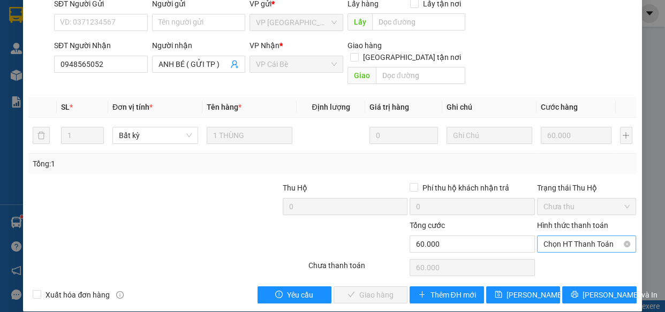 Image resolution: width=665 pixels, height=312 pixels. Describe the element at coordinates (370, 295) in the screenshot. I see `button: checkGiao hàng` at that location.